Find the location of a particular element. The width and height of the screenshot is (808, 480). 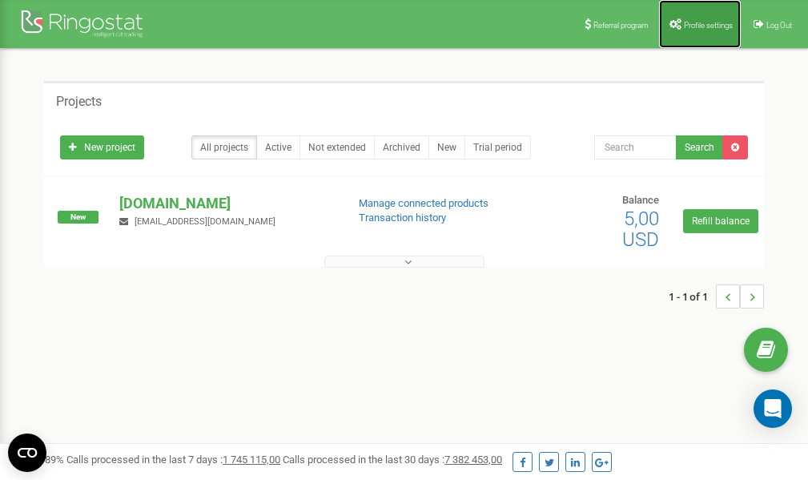

span: 1 - 1 of 1 is located at coordinates (692, 296).